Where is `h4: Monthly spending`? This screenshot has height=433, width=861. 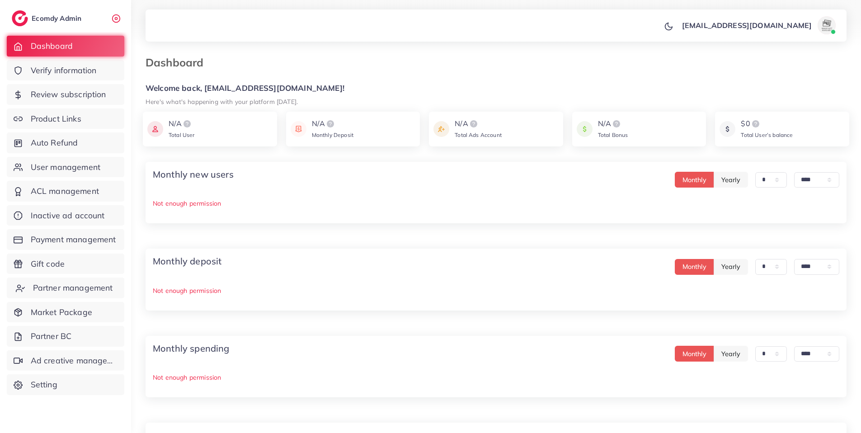
h4: Monthly spending is located at coordinates (191, 349).